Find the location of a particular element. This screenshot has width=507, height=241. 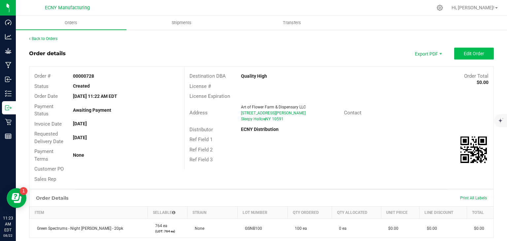

a: Back to Orders is located at coordinates (43, 39).